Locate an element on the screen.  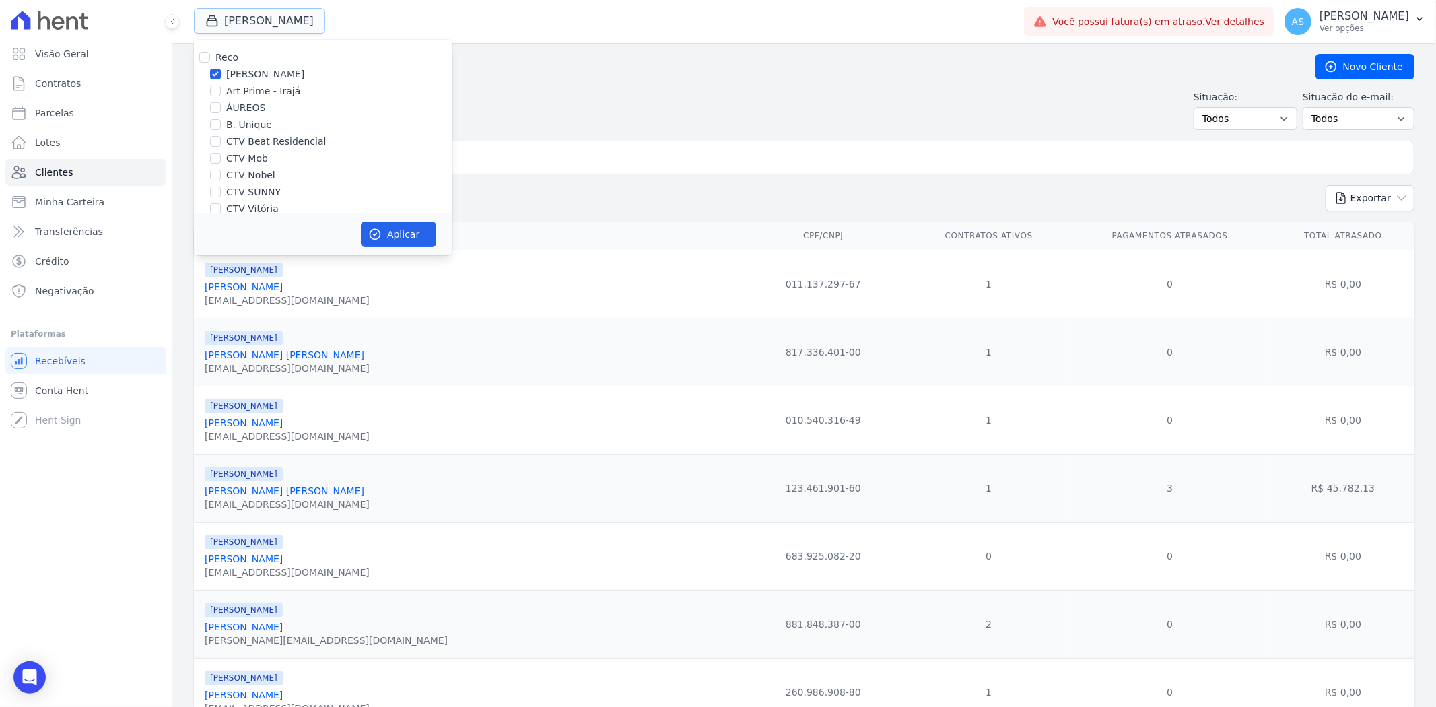
a: Parcelas is located at coordinates (85, 113).